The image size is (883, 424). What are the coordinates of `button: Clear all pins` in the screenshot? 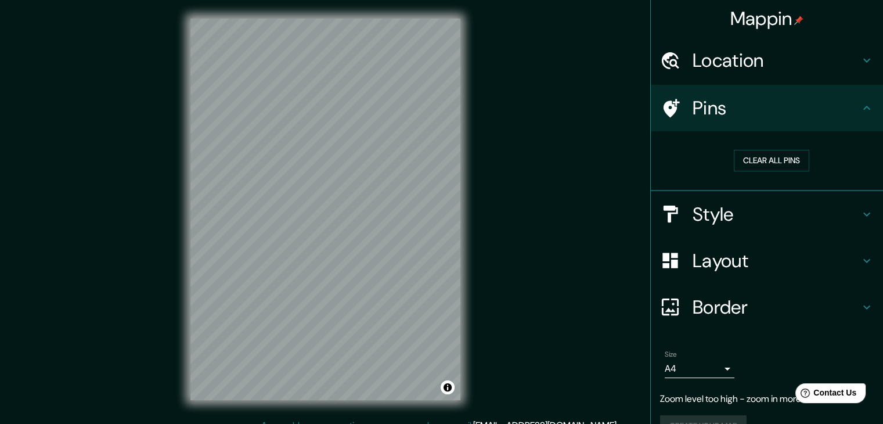 It's located at (772, 160).